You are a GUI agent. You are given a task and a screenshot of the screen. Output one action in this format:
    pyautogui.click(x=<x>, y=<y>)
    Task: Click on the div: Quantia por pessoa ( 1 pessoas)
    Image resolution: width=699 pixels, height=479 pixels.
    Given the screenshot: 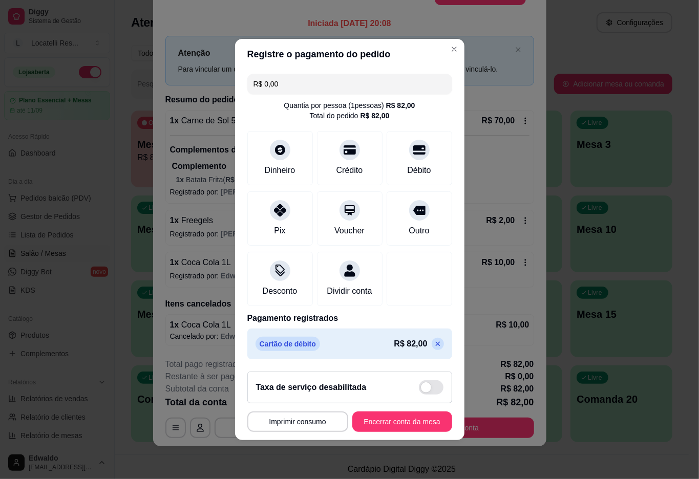 What is the action you would take?
    pyautogui.click(x=349, y=106)
    